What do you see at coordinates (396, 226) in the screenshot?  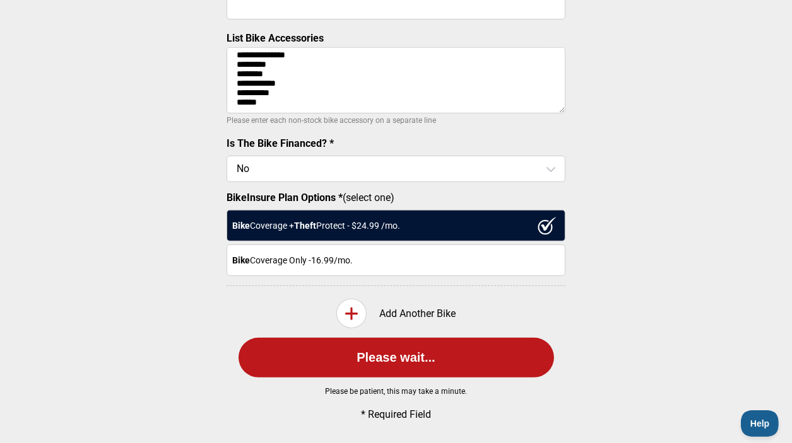 I see `div: Coverage + Protect - $ 24.99 /mo.` at bounding box center [396, 226].